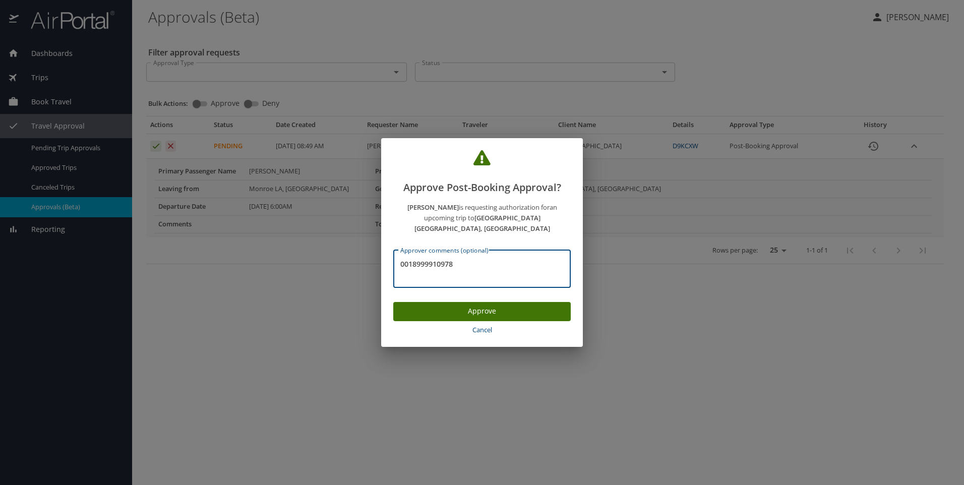 Image resolution: width=964 pixels, height=485 pixels. What do you see at coordinates (482, 311) in the screenshot?
I see `button: Approve` at bounding box center [482, 311].